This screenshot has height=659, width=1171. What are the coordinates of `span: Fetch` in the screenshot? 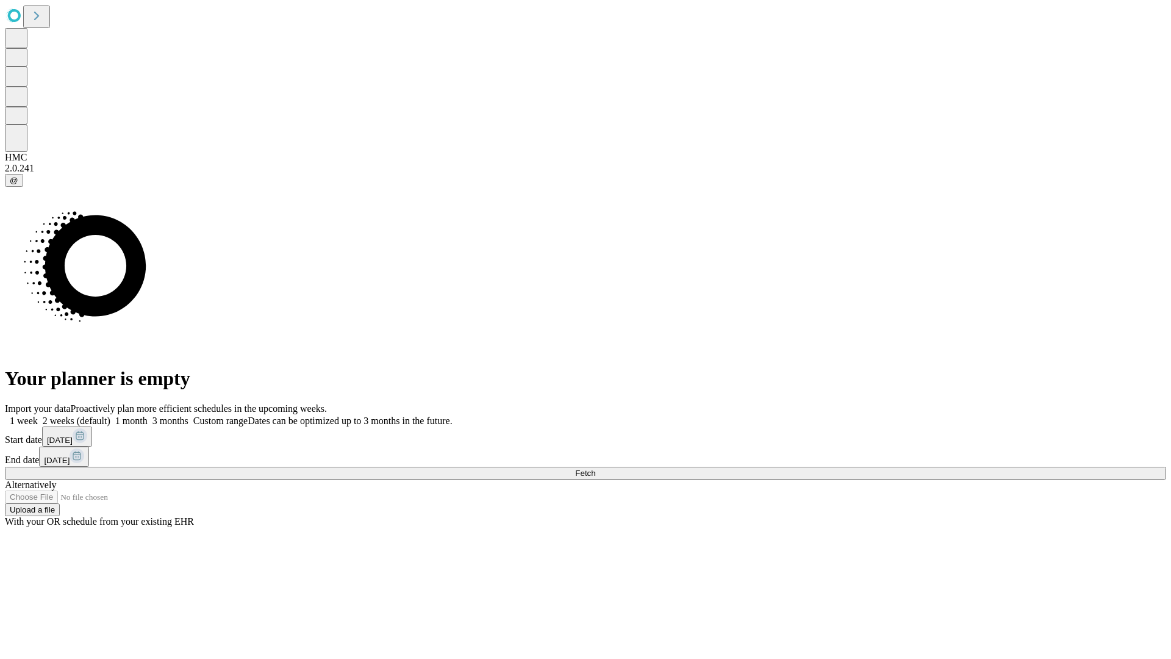 It's located at (585, 473).